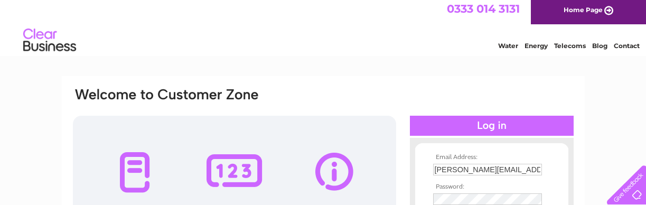 Image resolution: width=646 pixels, height=205 pixels. What do you see at coordinates (570, 49) in the screenshot?
I see `a: Telecoms` at bounding box center [570, 49].